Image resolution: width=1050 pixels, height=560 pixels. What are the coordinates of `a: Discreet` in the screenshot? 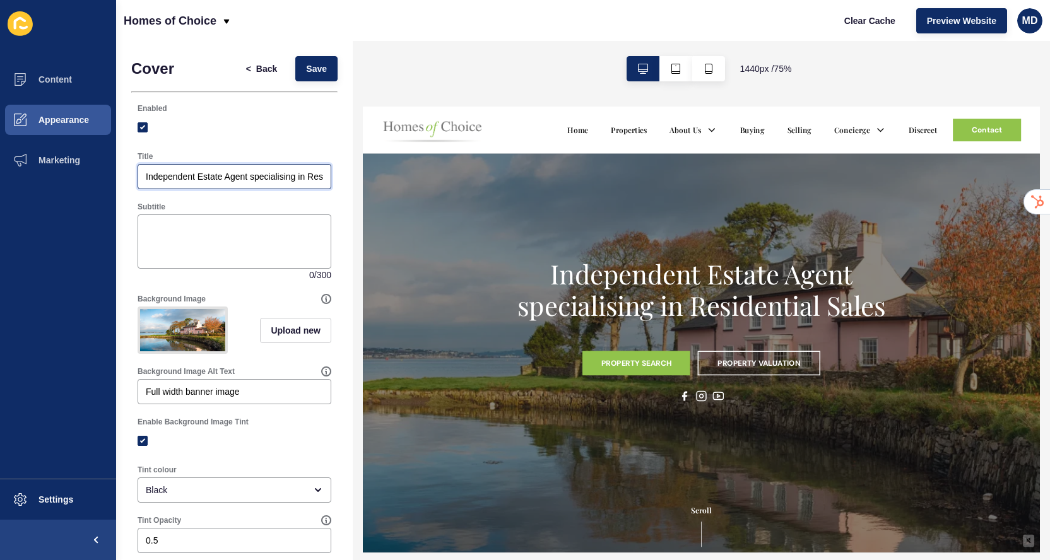 It's located at (752, 32).